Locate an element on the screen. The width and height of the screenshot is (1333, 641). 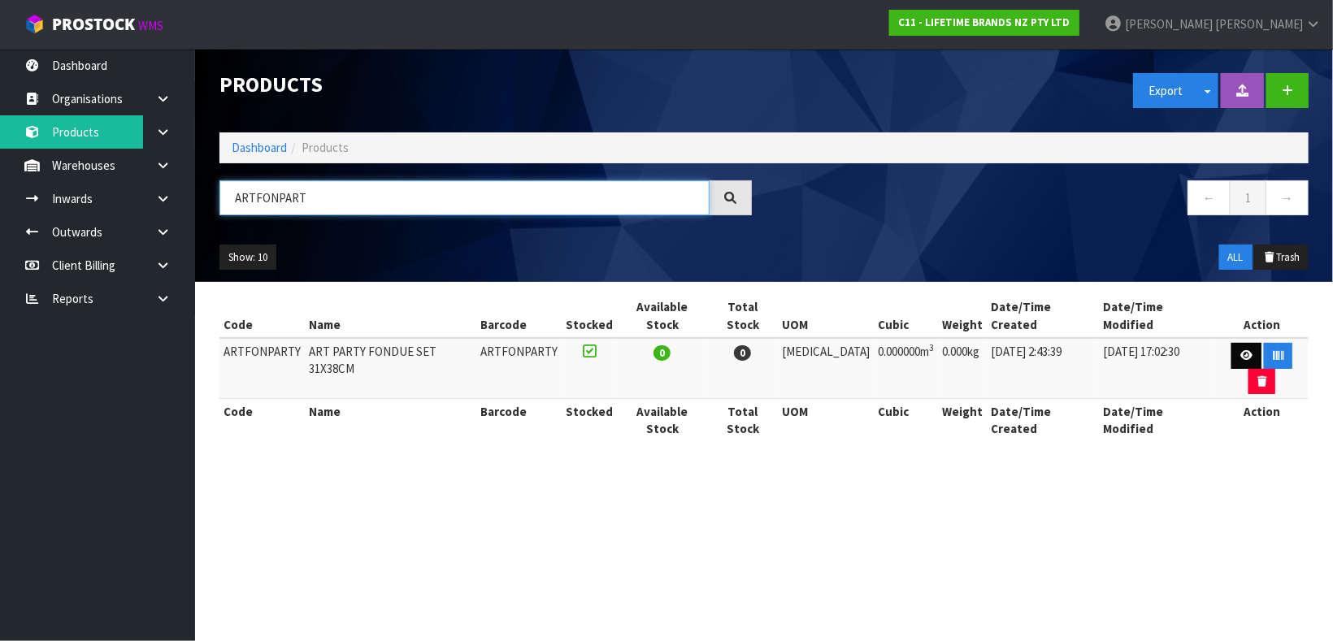
button: Show: 10 is located at coordinates (248, 258).